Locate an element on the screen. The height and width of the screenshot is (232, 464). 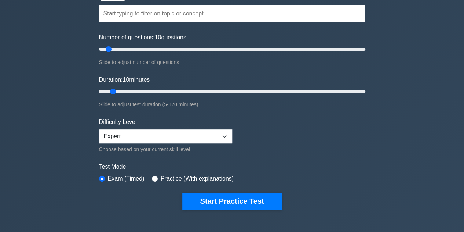
label: Test Mode is located at coordinates (232, 167).